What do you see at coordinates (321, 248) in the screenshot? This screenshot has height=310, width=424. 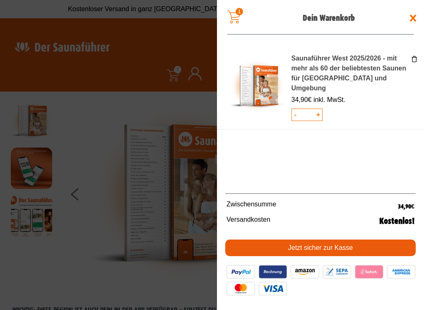 I see `a: Jetzt sicher zur Kasse` at bounding box center [321, 248].